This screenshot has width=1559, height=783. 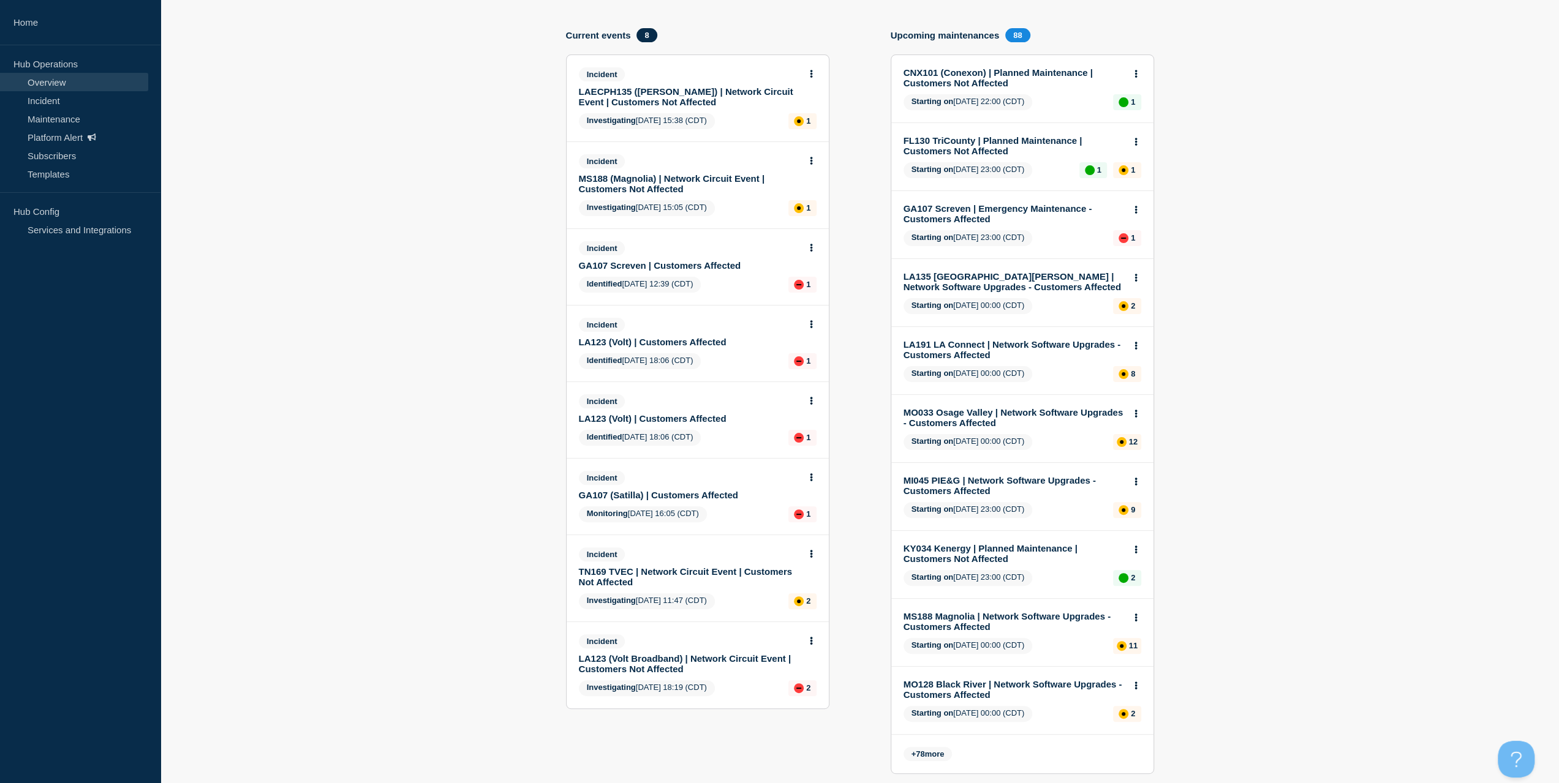 What do you see at coordinates (1133, 374) in the screenshot?
I see `p: 8` at bounding box center [1133, 374].